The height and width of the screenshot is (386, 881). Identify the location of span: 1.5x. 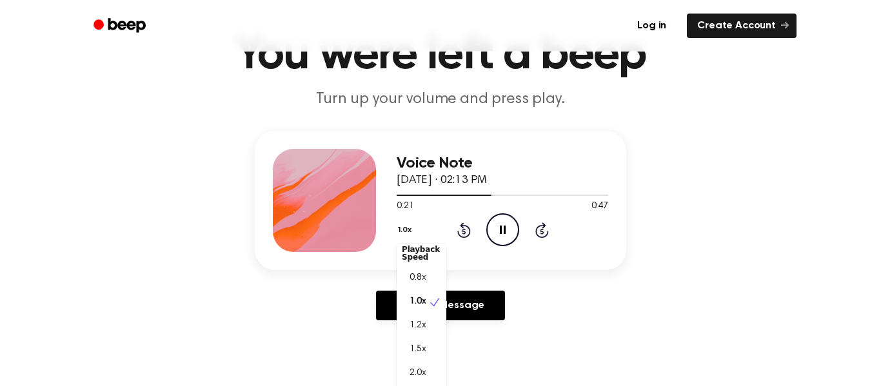
(417, 349).